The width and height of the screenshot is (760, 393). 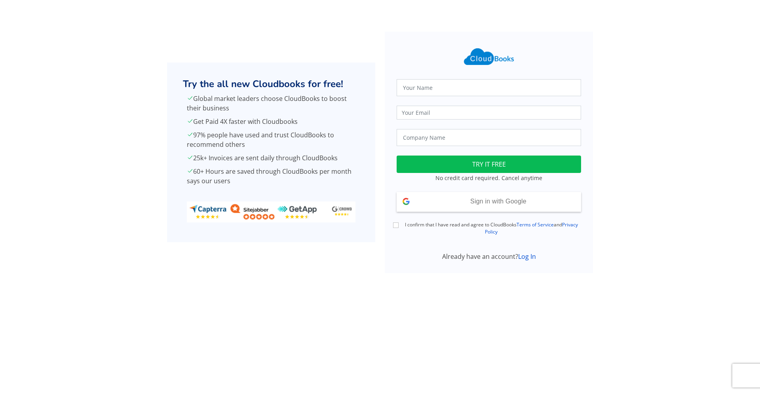 What do you see at coordinates (489, 256) in the screenshot?
I see `div: Already have an account?` at bounding box center [489, 256].